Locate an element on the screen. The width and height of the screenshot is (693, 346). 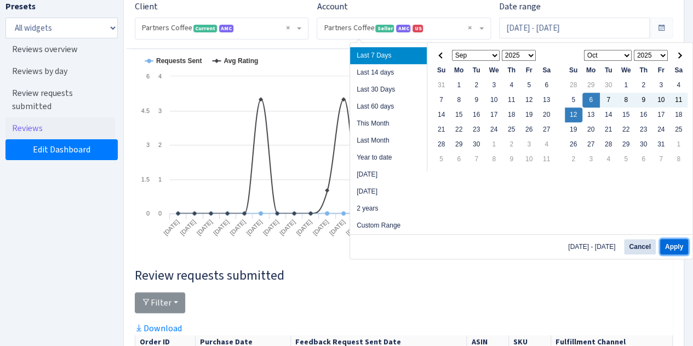
tspan: Requests Sent is located at coordinates (179, 61).